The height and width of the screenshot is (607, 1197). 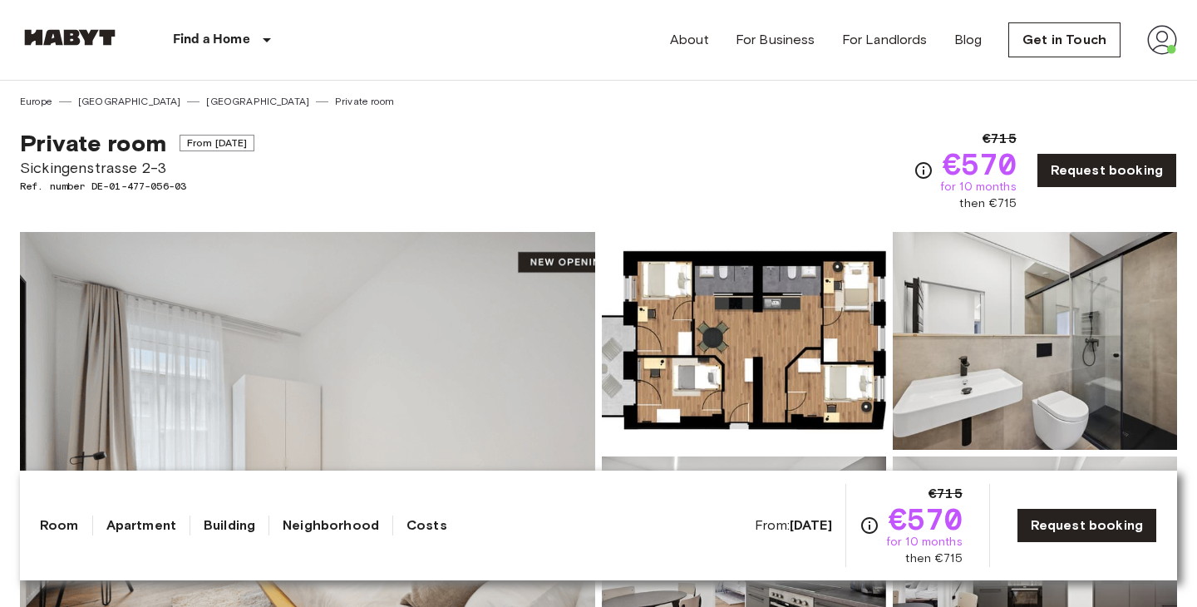 I want to click on span: Sickingenstrasse 2-3, so click(x=137, y=168).